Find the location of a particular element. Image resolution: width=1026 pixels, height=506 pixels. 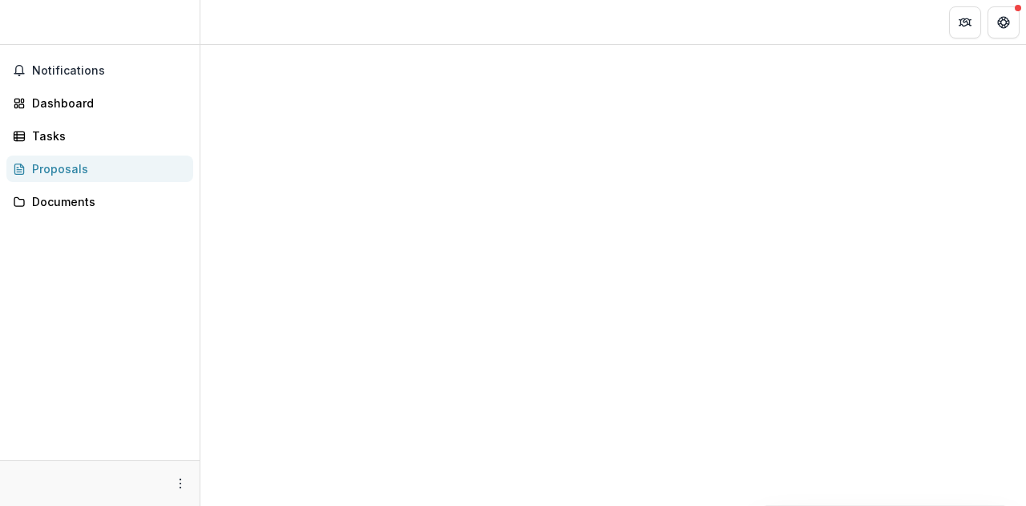

span: Notifications is located at coordinates (109, 71).